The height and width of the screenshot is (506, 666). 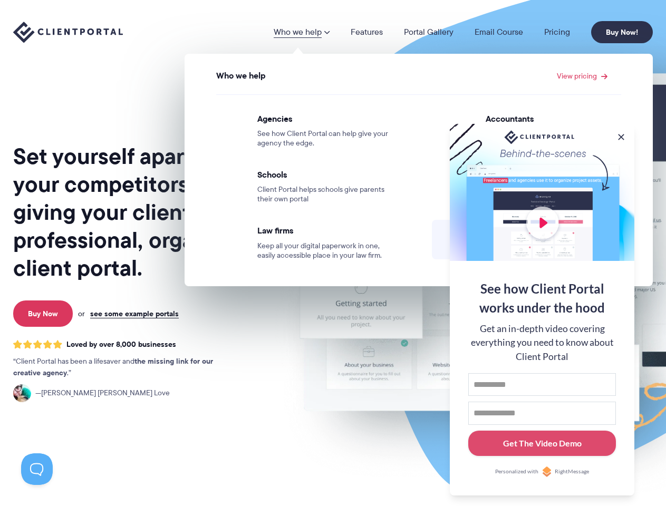 What do you see at coordinates (419, 170) in the screenshot?
I see `ul: Who we help` at bounding box center [419, 170].